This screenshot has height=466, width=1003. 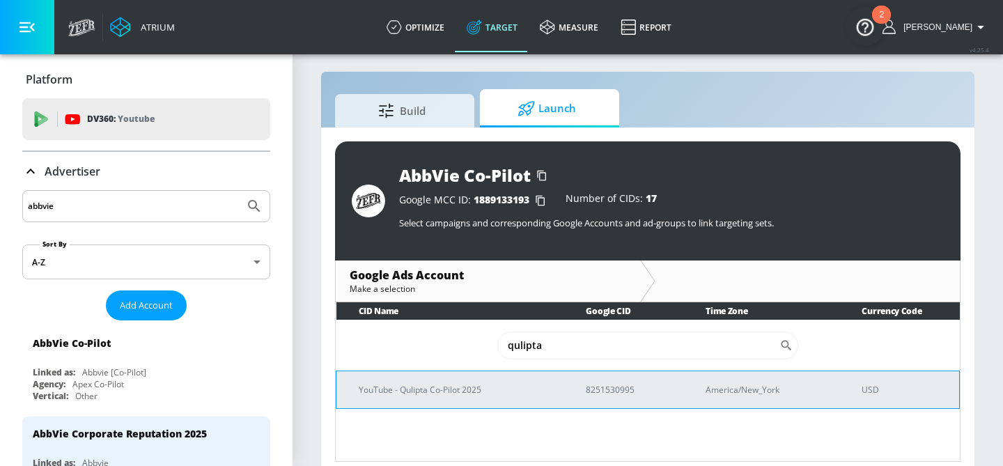 What do you see at coordinates (120, 433) in the screenshot?
I see `div: AbbVie Corporate Reputation 2025` at bounding box center [120, 433].